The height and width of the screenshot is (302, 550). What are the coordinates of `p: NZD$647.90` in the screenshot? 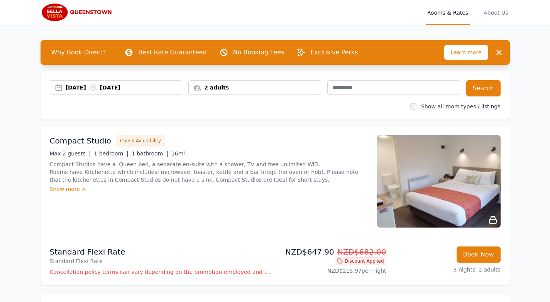 It's located at (333, 252).